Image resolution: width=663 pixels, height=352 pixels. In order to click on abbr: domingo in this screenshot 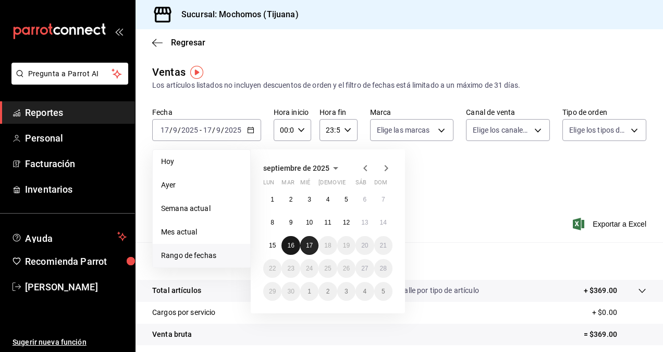, I will do `click(381, 184)`.